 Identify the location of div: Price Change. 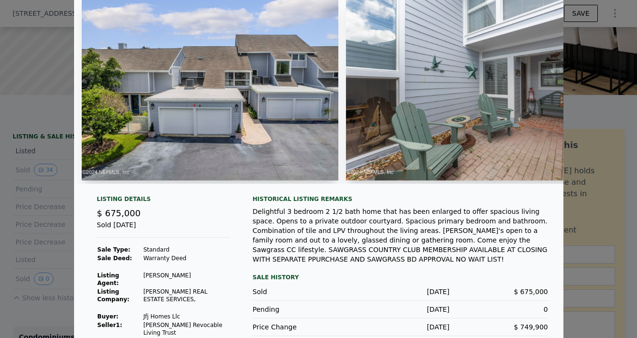
(302, 327).